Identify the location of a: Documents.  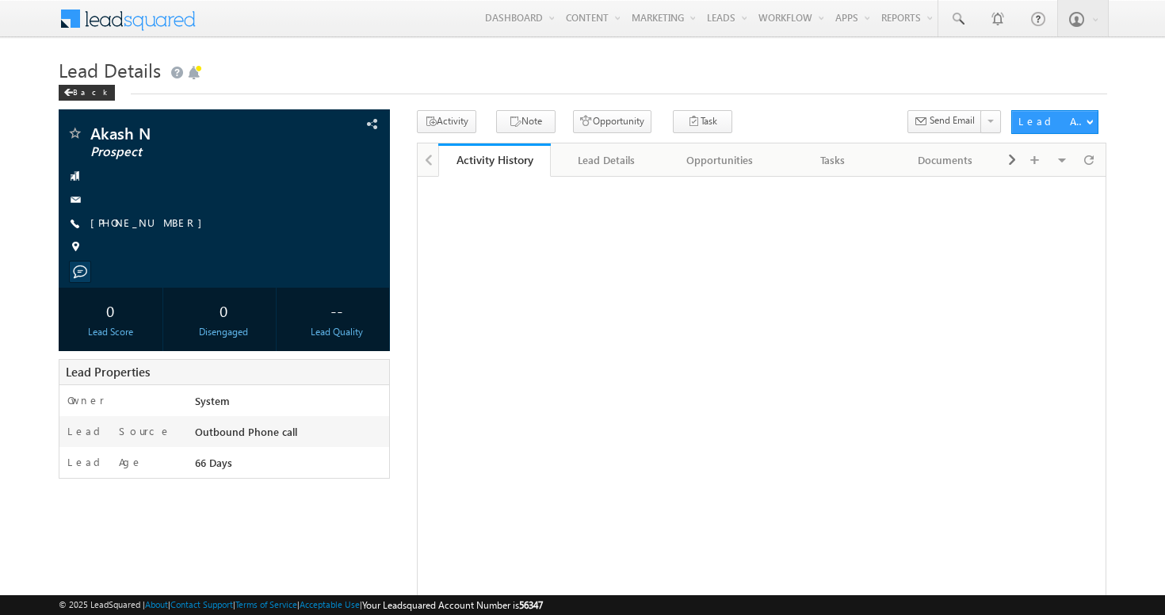
(946, 160).